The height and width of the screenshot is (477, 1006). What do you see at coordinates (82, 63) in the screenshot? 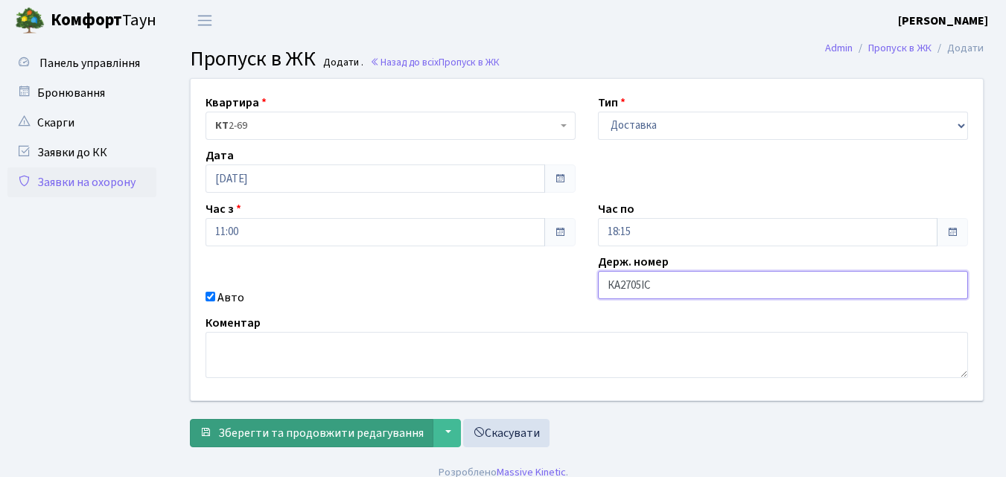
I see `a: Панель управління` at bounding box center [82, 63].